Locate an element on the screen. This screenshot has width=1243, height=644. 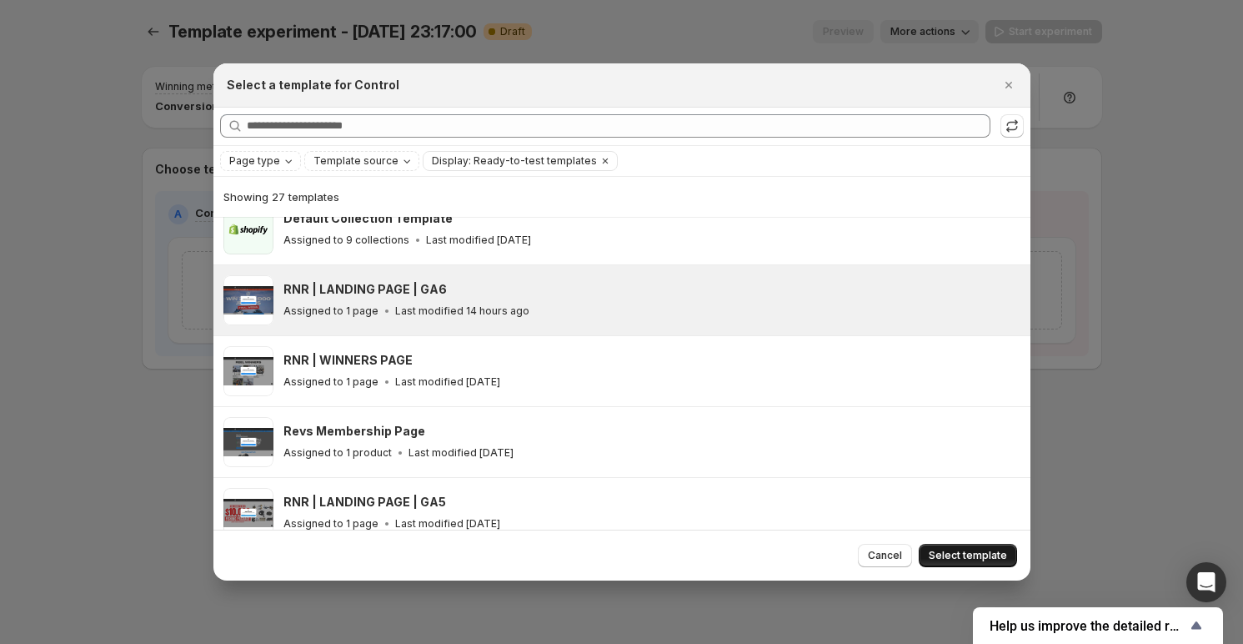
p: Assigned to 9 collections is located at coordinates (346, 240).